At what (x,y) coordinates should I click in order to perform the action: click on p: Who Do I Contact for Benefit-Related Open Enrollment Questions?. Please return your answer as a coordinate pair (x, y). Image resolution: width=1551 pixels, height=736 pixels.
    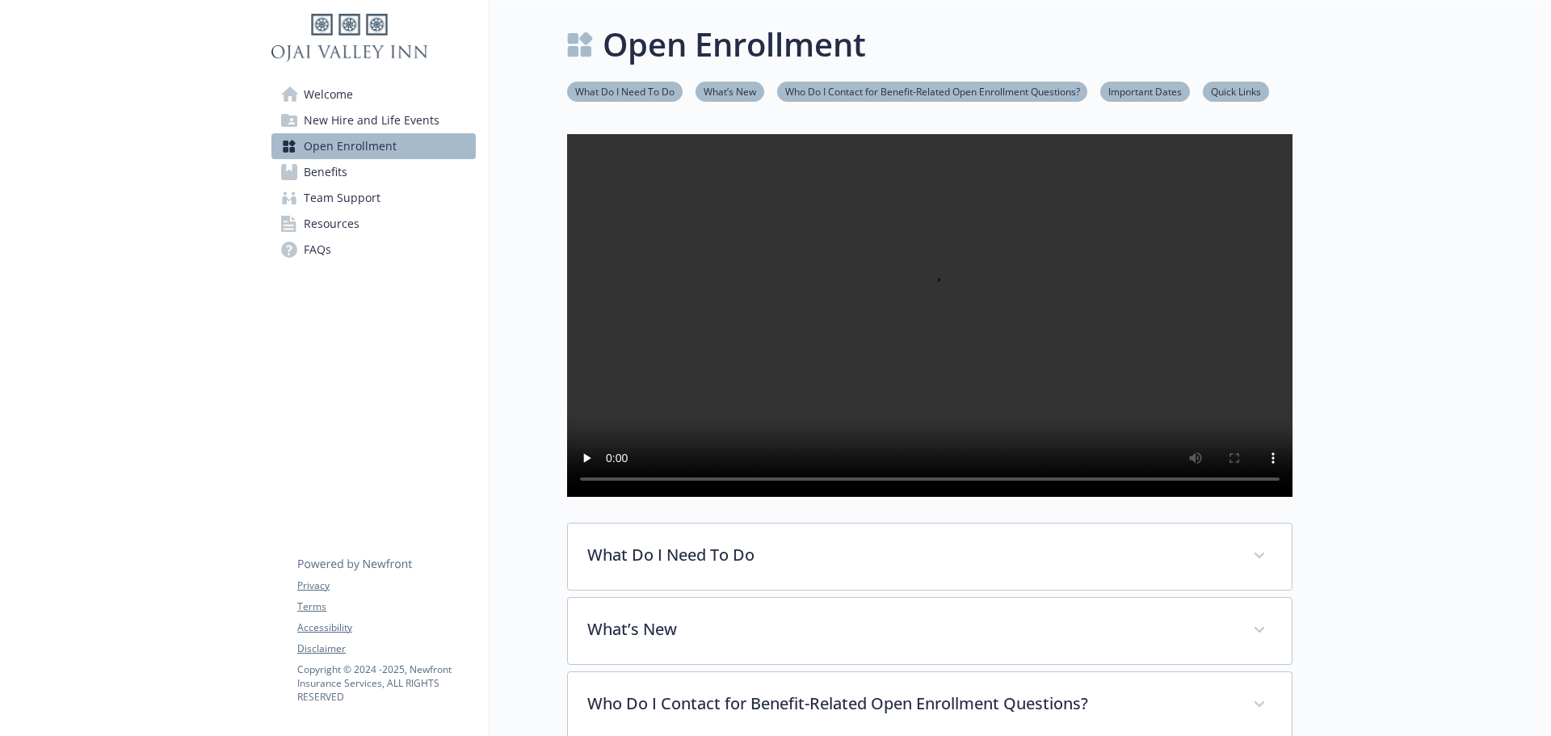
    Looking at the image, I should click on (910, 703).